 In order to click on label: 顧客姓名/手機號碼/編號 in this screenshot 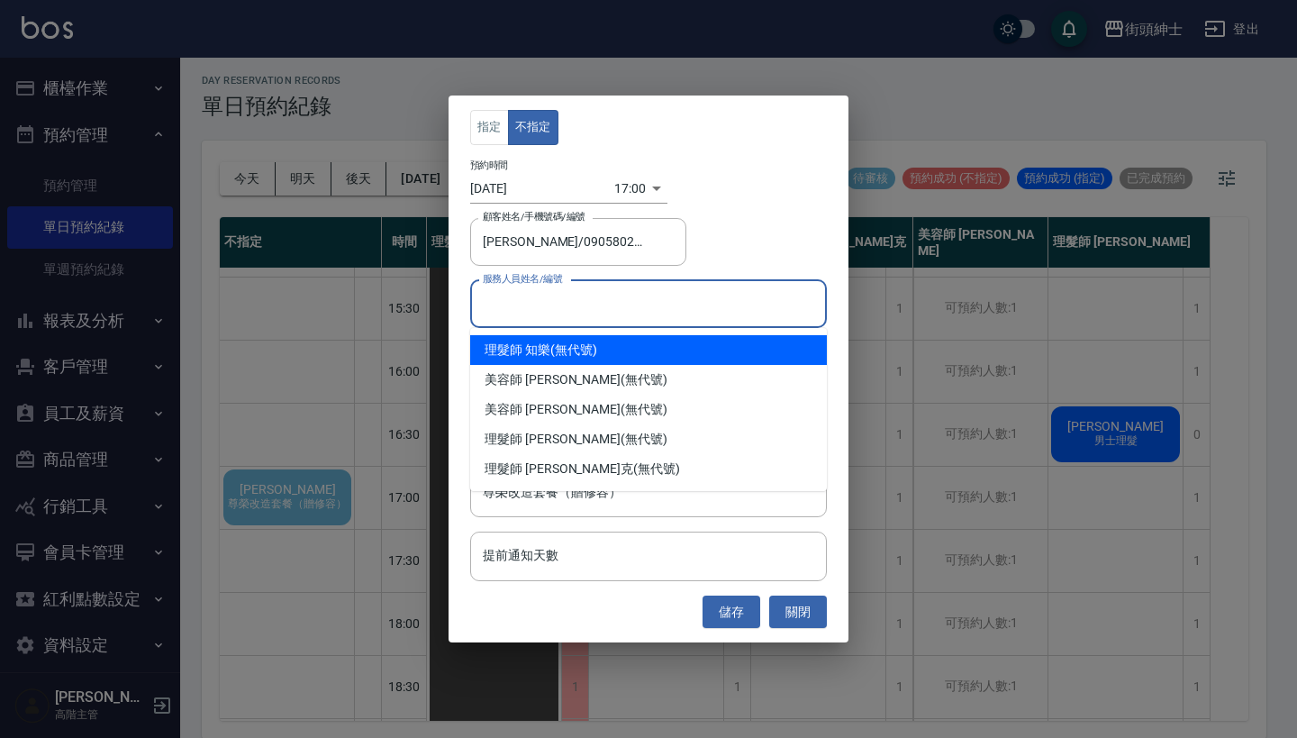, I will do `click(534, 216)`.